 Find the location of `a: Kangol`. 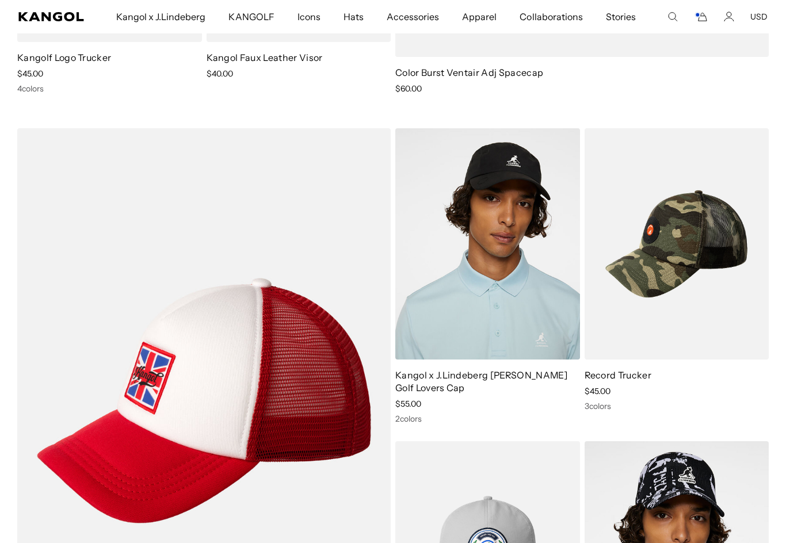

a: Kangol is located at coordinates (51, 17).